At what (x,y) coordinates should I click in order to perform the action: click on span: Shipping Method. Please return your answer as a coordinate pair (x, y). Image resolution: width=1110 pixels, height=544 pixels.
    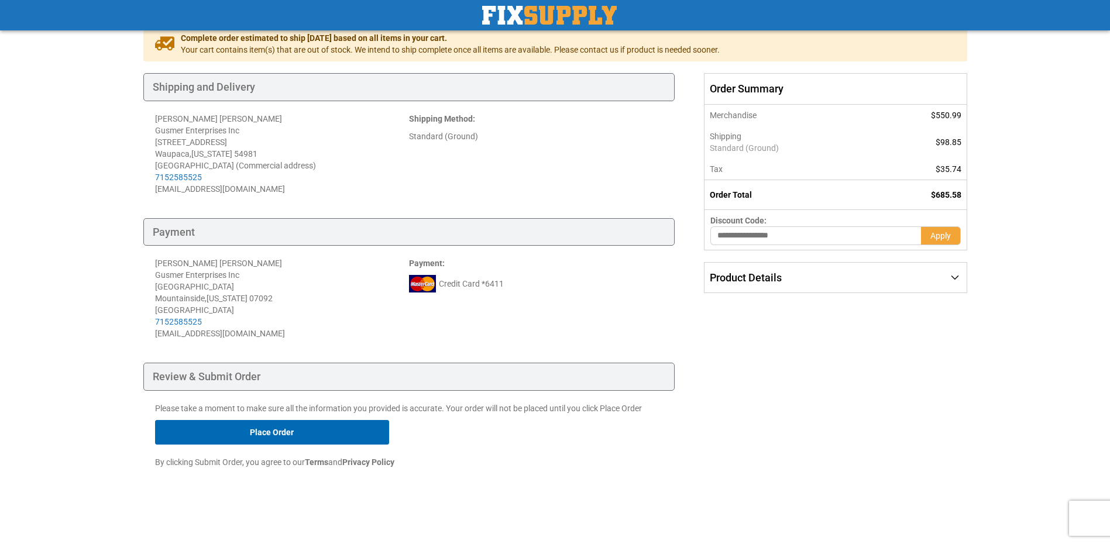
    Looking at the image, I should click on (441, 119).